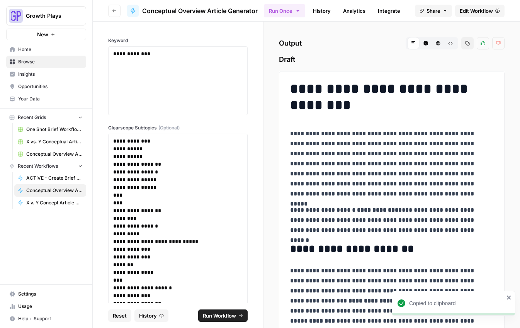  Describe the element at coordinates (50, 307) in the screenshot. I see `span: Usage` at that location.